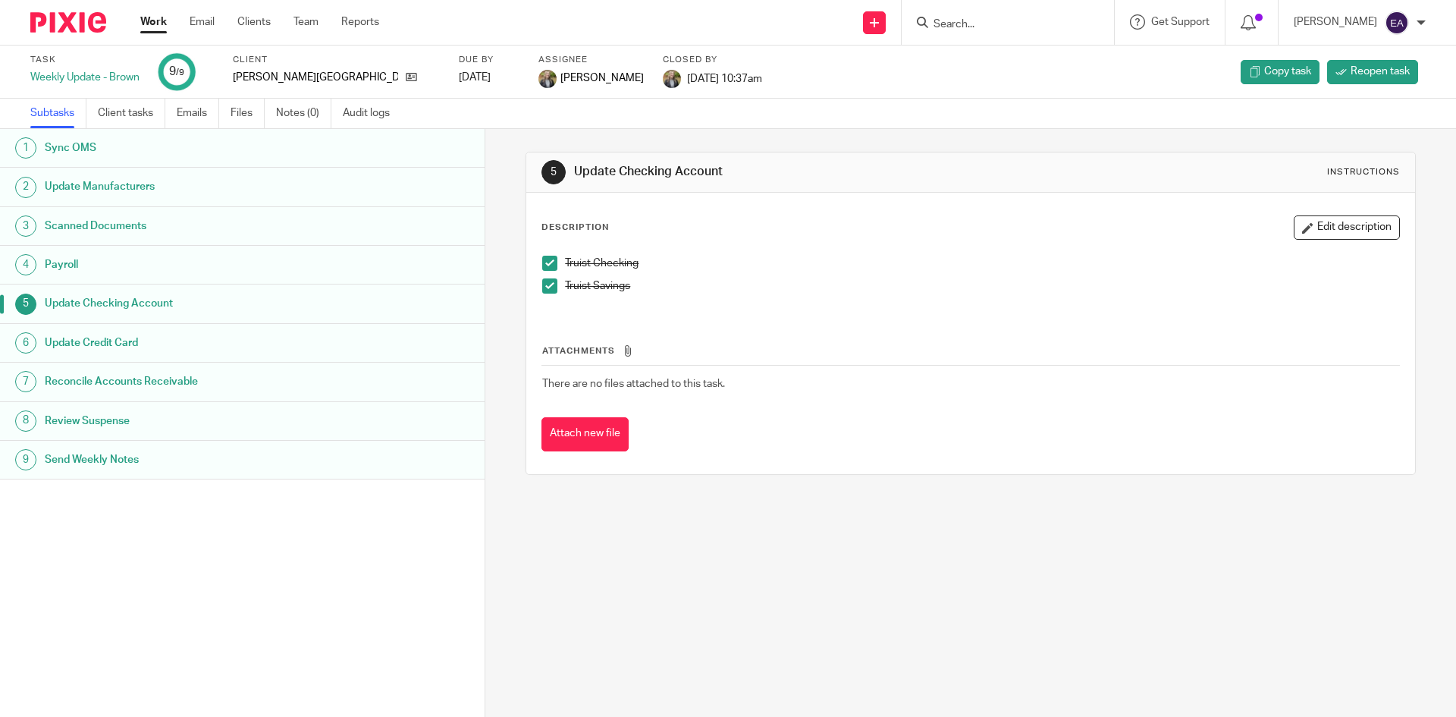 The image size is (1456, 717). Describe the element at coordinates (247, 113) in the screenshot. I see `a: Files` at that location.